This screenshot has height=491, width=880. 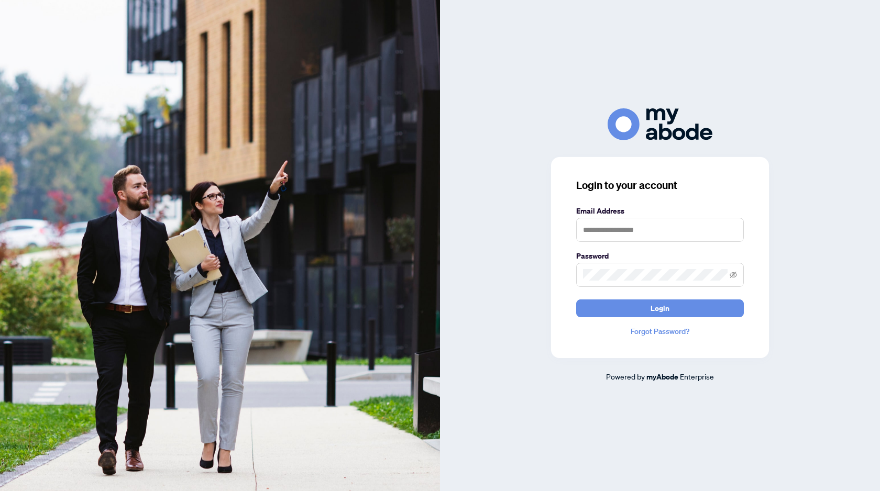 I want to click on a: Forgot Password?, so click(x=660, y=331).